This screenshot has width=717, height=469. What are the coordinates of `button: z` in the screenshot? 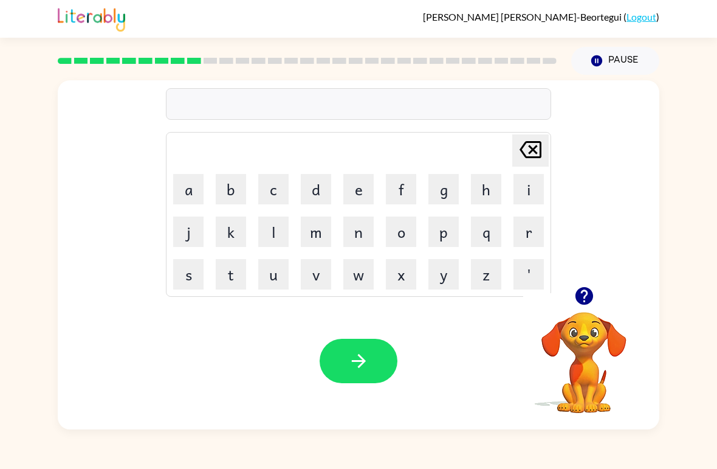 It's located at (486, 274).